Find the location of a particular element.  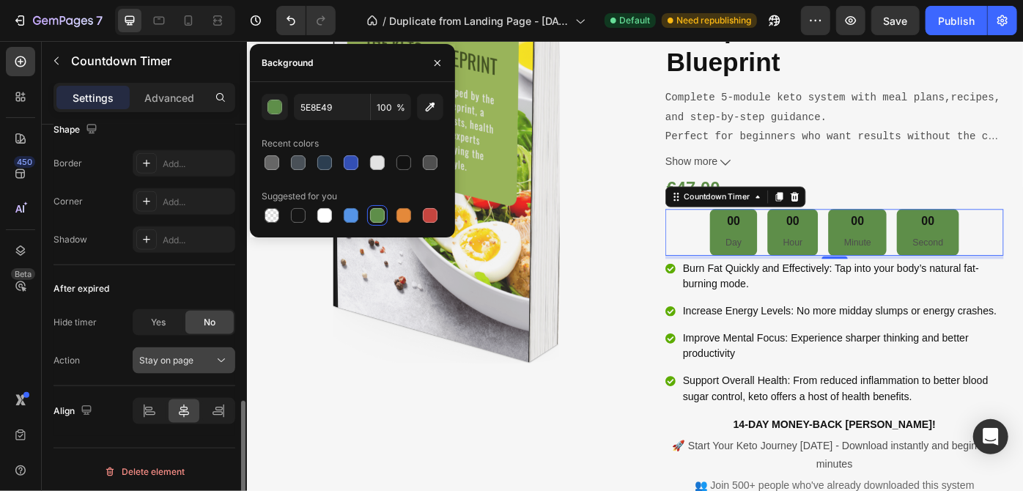

div: Border is located at coordinates (67, 163).